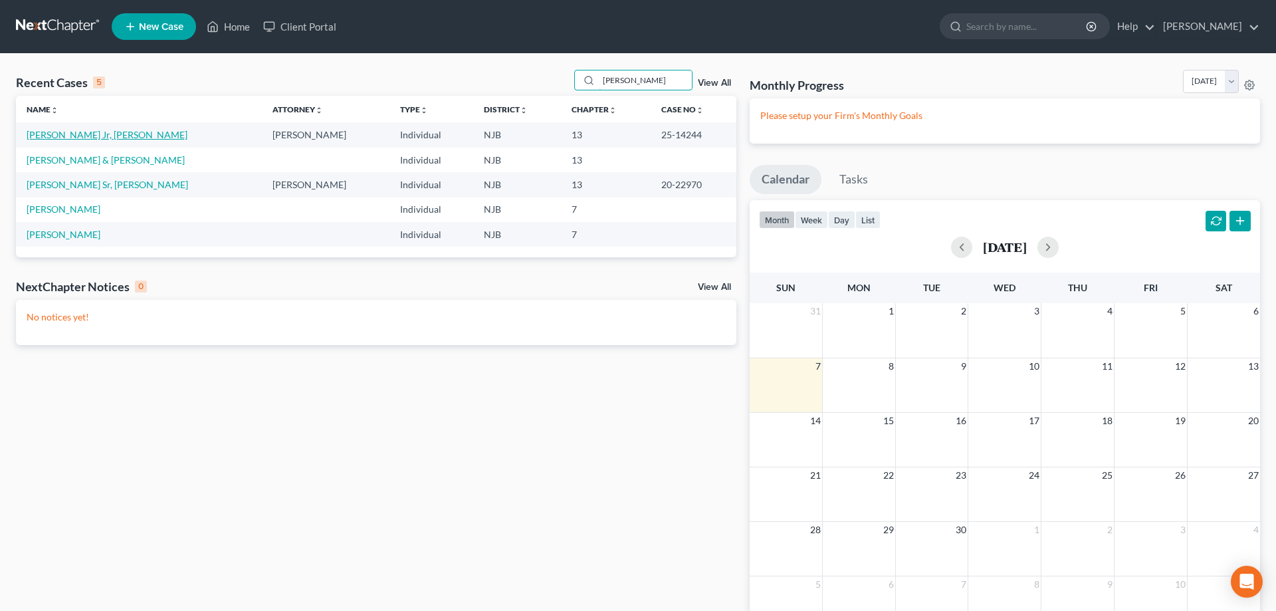 Image resolution: width=1276 pixels, height=611 pixels. Describe the element at coordinates (506, 109) in the screenshot. I see `a: Districtunfold_more` at that location.